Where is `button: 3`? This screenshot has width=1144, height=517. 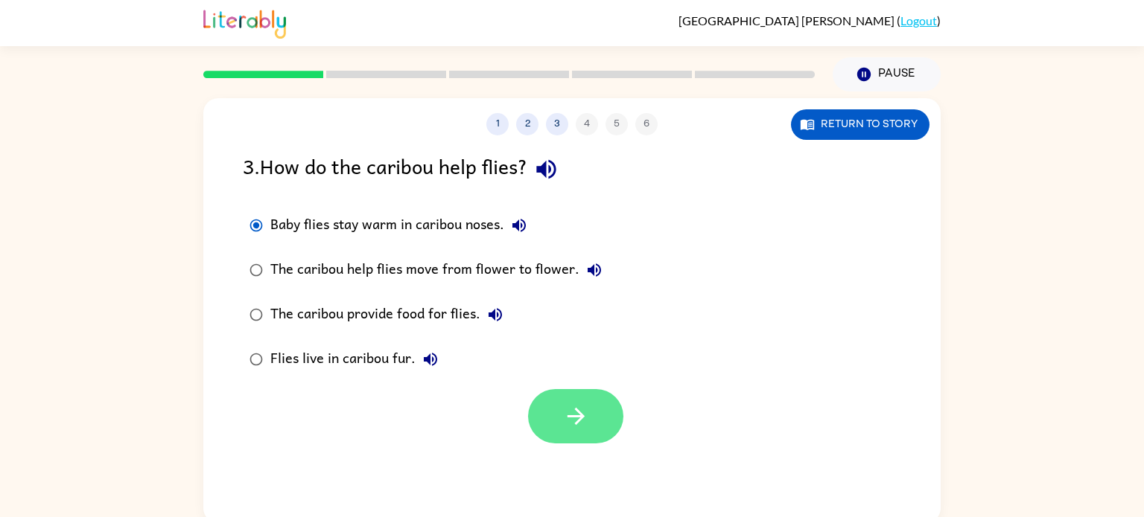 button: 3 is located at coordinates (557, 124).